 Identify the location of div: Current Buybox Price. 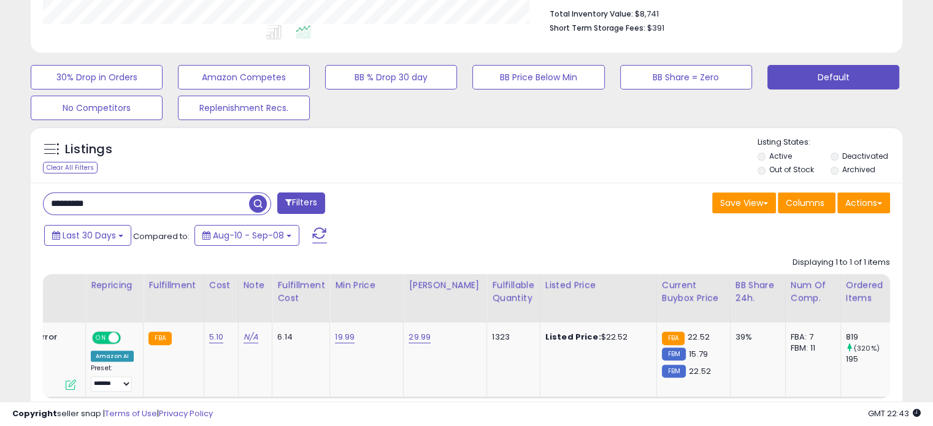
(693, 292).